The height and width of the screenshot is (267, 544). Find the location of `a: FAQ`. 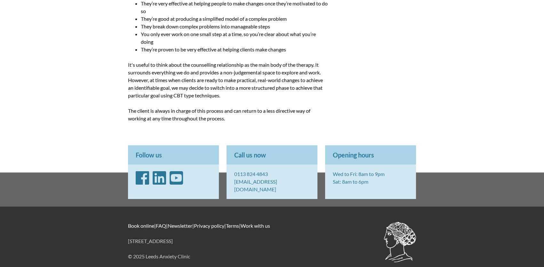

a: FAQ is located at coordinates (161, 226).